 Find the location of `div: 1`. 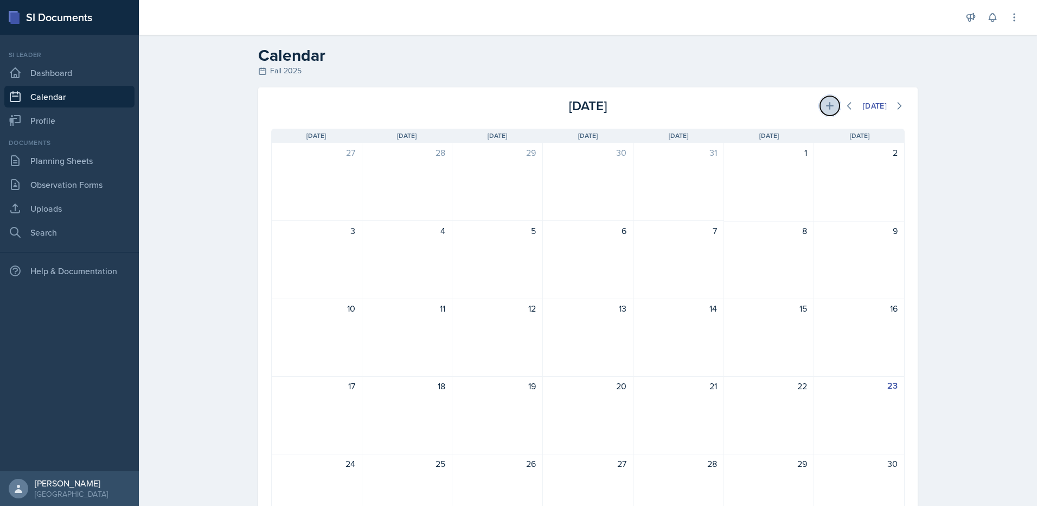

div: 1 is located at coordinates (769, 152).